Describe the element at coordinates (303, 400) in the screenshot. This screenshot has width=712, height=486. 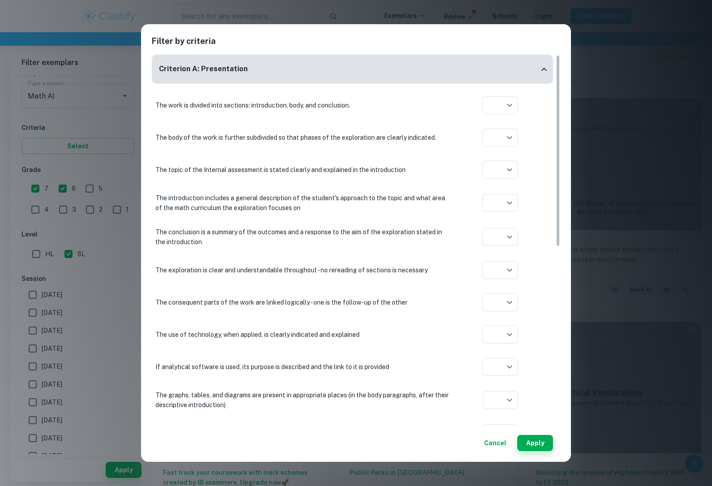
I see `p: The graphs, tables, and diagrams are present in appropriate places (in the body paragraphs, after...` at that location.